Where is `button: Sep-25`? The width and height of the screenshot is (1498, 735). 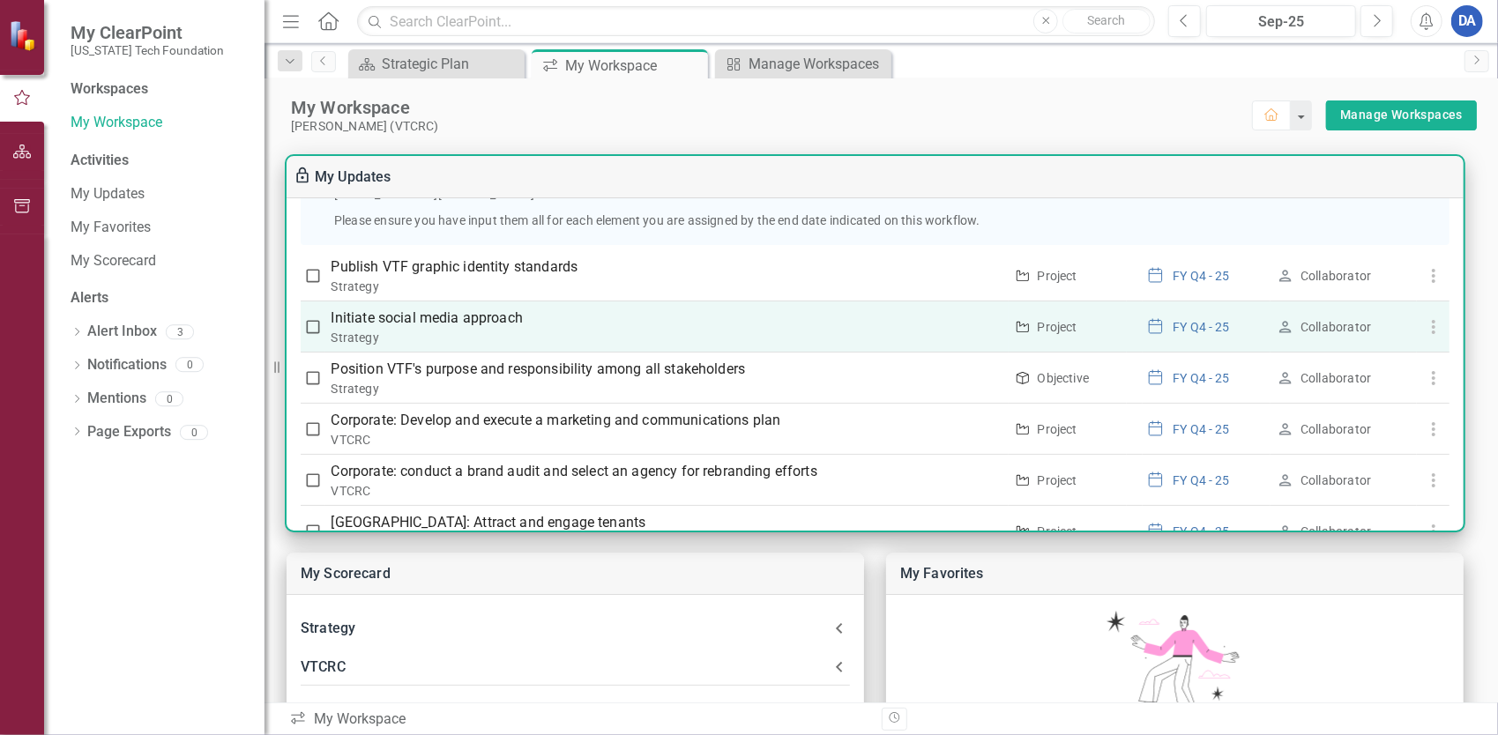
button: Sep-25 is located at coordinates (1281, 21).